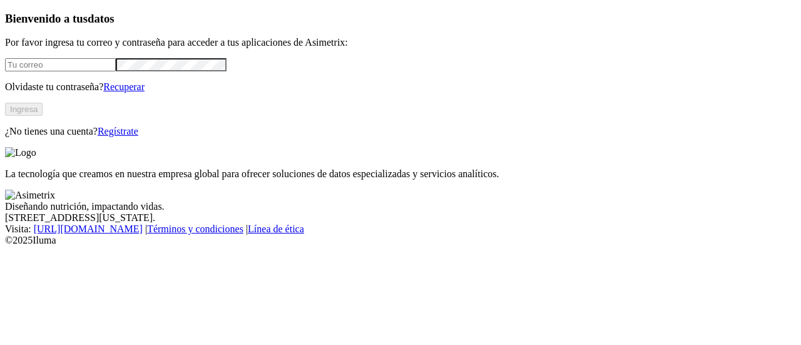 This screenshot has width=801, height=345. Describe the element at coordinates (60, 64) in the screenshot. I see `input: Tu correo` at that location.